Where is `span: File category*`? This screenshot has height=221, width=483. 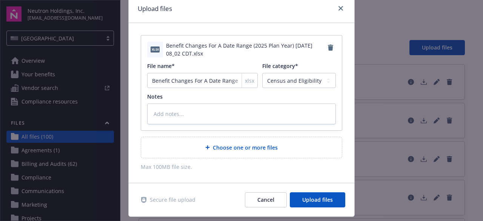
span: File category* is located at coordinates (280, 66).